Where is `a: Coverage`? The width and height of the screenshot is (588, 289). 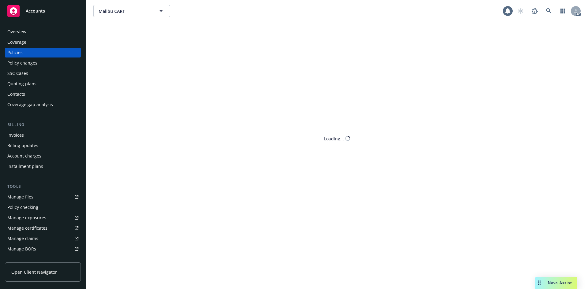 a: Coverage is located at coordinates (43, 42).